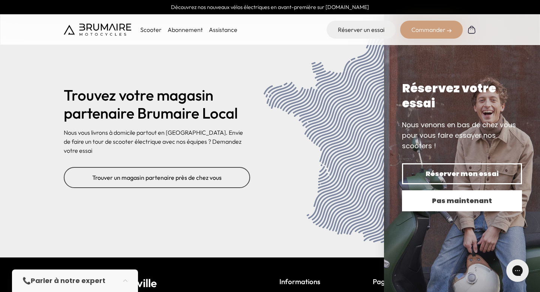  I want to click on img: right-arrow-2.png, so click(450, 31).